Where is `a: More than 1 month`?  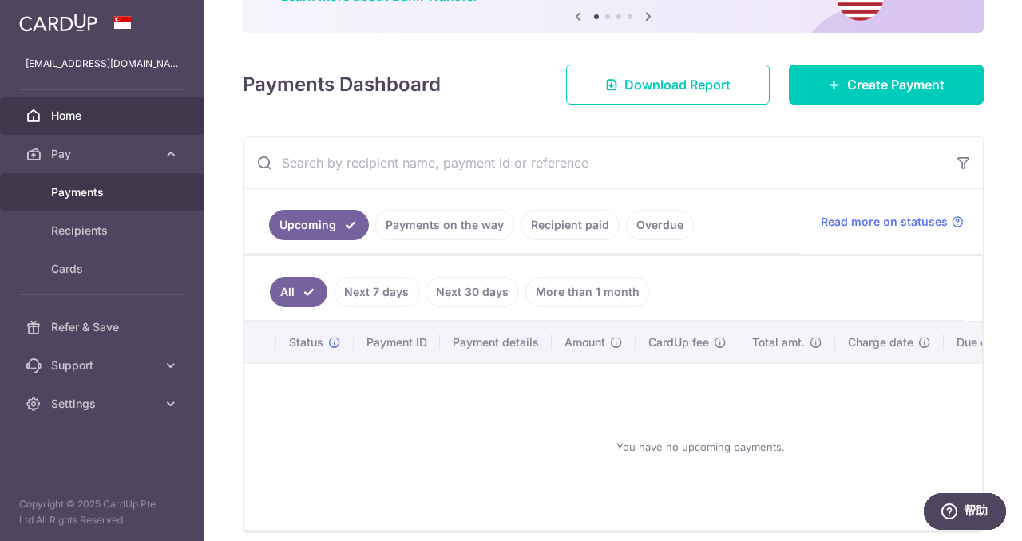
a: More than 1 month is located at coordinates (587, 292).